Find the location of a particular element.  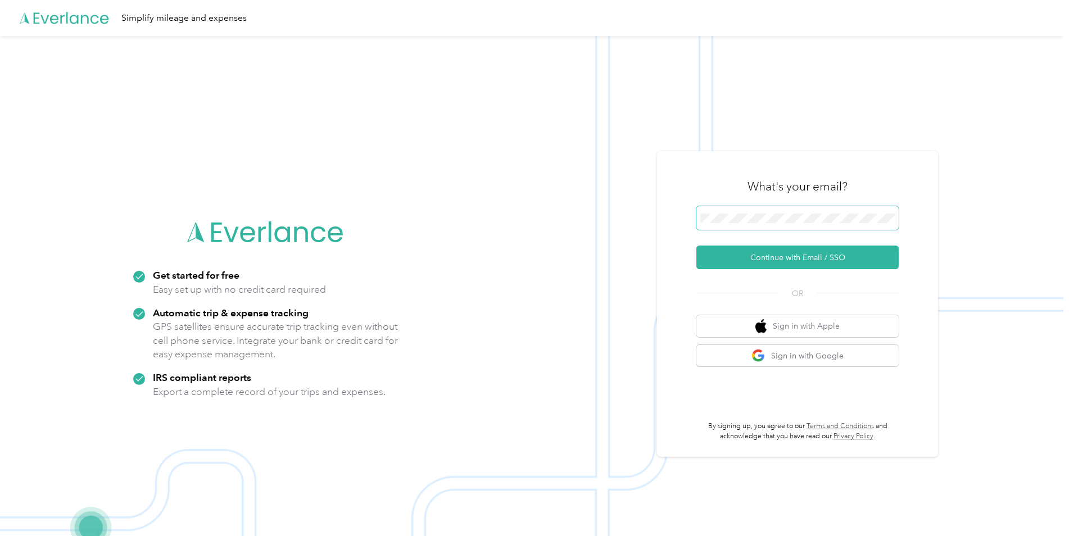

p: By signing up, you agree to our and acknowledge that you have read our . is located at coordinates (798, 431).